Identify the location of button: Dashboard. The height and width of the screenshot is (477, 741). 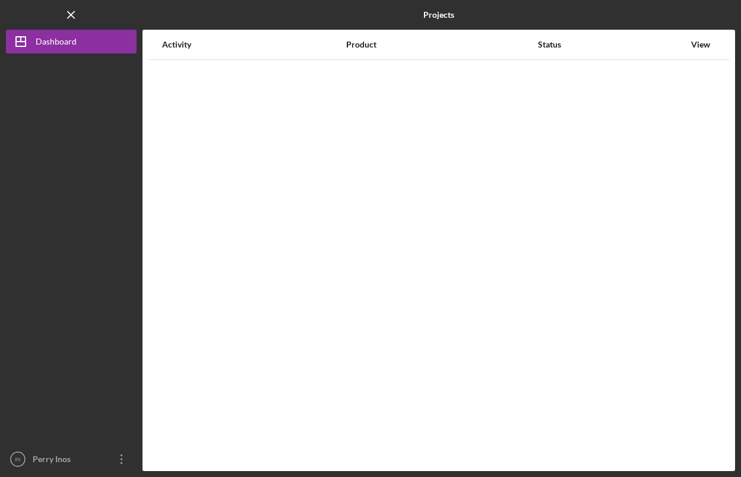
(71, 42).